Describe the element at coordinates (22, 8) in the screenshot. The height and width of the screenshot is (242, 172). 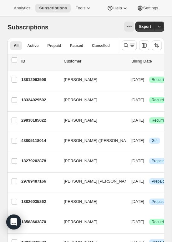
I see `span: Analytics` at that location.